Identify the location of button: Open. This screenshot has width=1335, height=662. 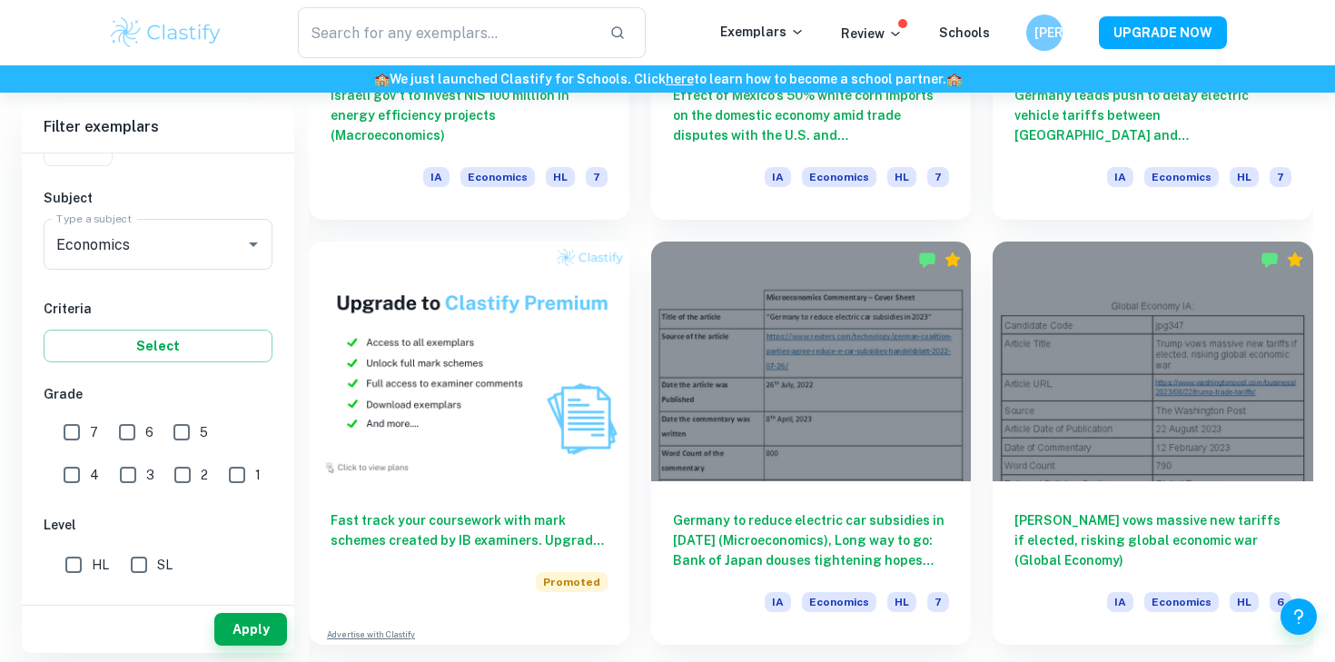
(253, 244).